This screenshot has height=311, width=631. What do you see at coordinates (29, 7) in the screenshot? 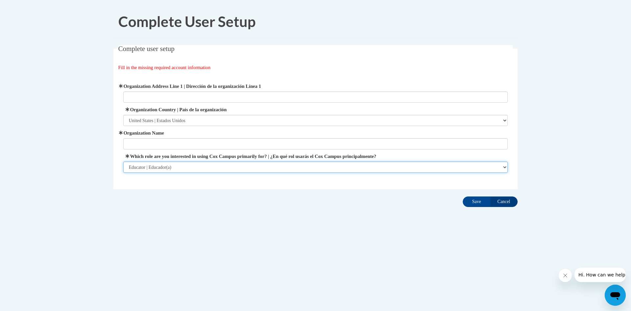
I see `span: Hi. How can we help?` at bounding box center [29, 7].